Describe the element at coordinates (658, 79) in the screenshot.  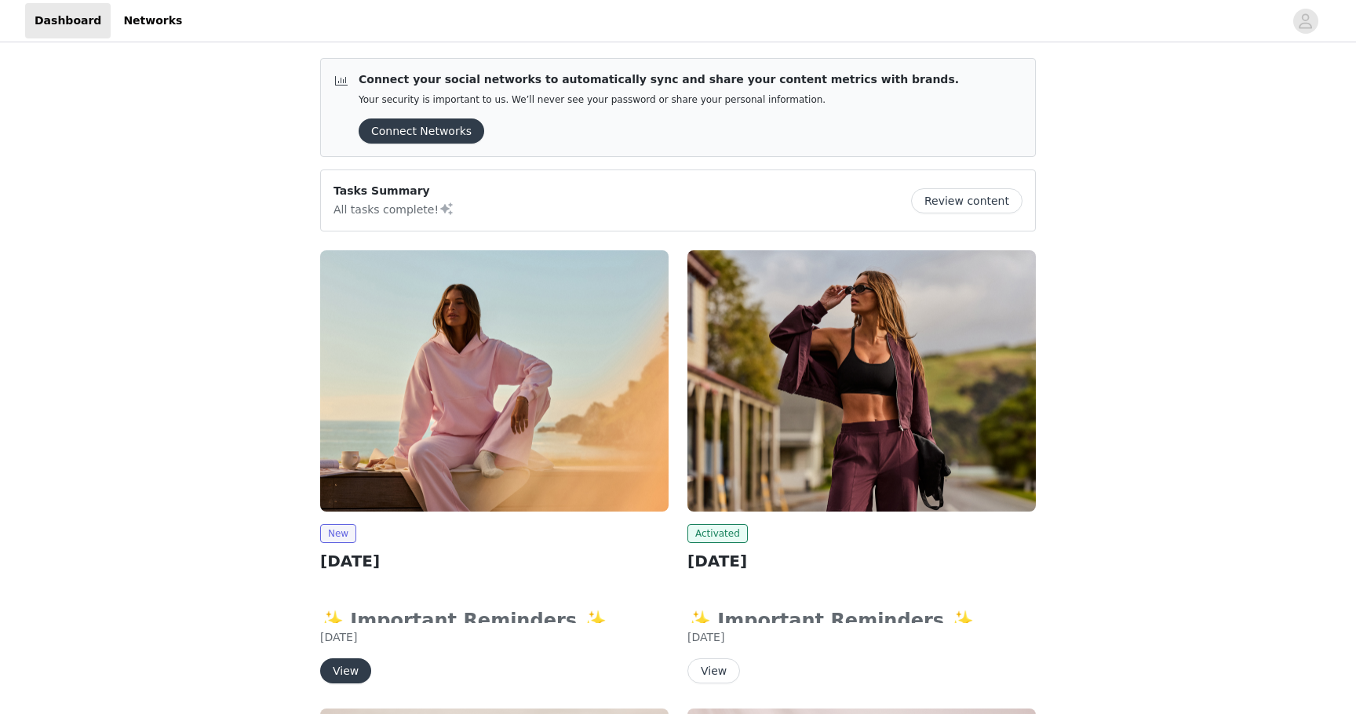
I see `p: Connect your social networks to automatically sync and share your content metrics with brands.` at that location.